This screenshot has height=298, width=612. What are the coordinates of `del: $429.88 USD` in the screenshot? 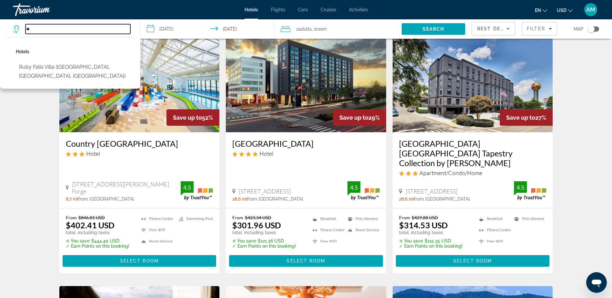 It's located at (425, 217).